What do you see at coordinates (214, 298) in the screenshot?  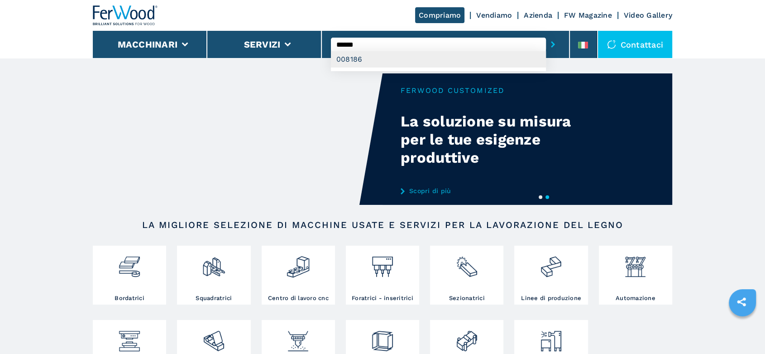 I see `h3: Squadratrici` at bounding box center [214, 298].